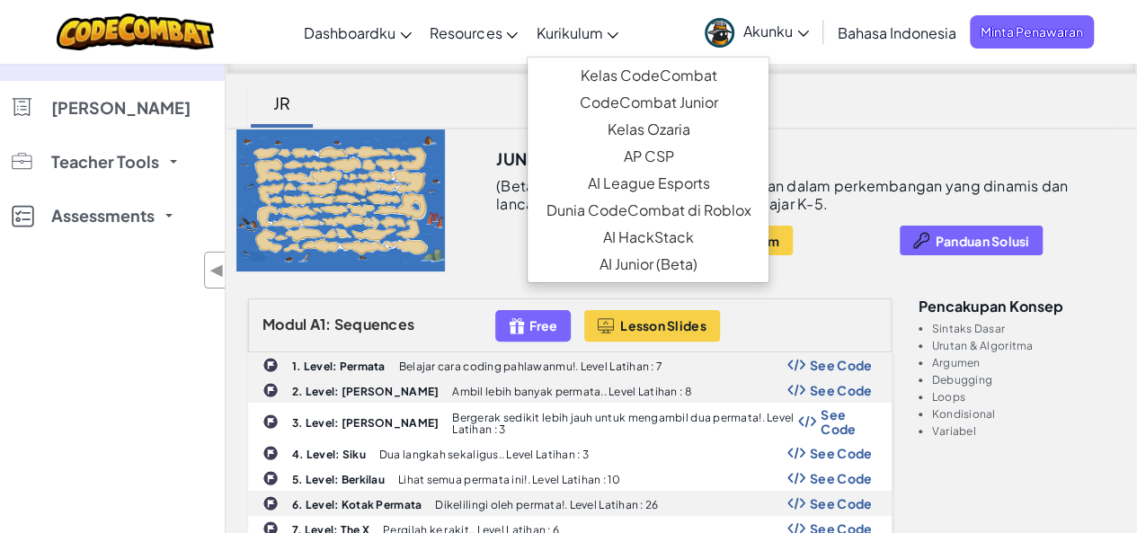  I want to click on span: Teacher Tools, so click(105, 162).